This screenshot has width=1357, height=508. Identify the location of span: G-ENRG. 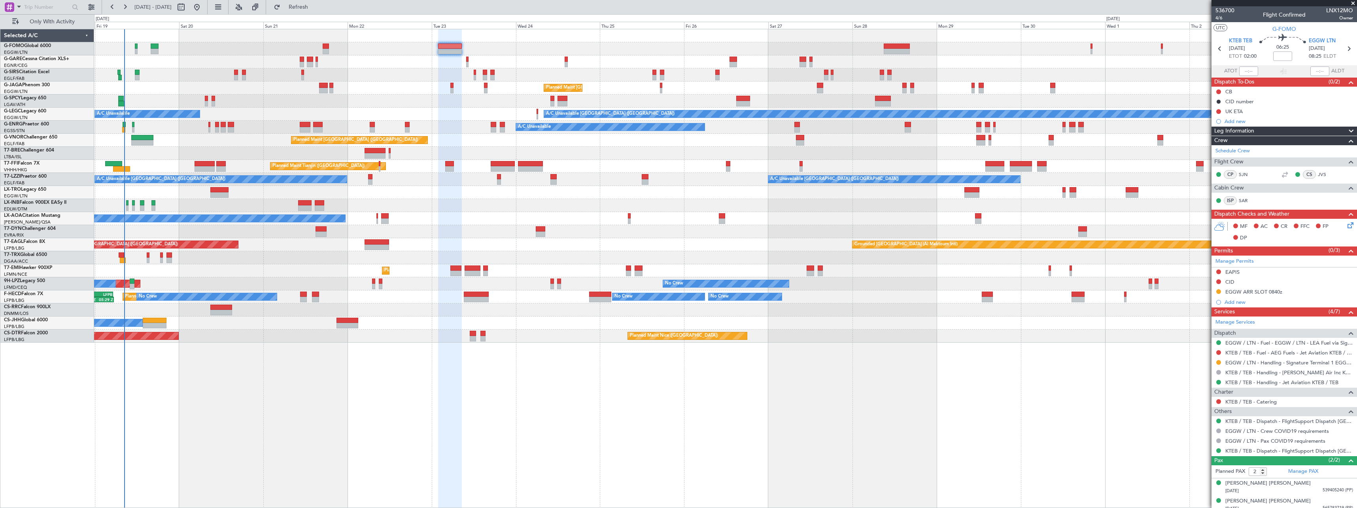
(13, 124).